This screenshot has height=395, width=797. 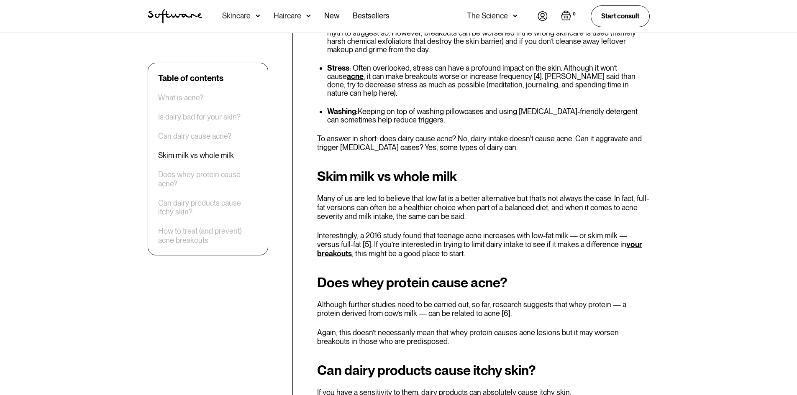 I want to click on div: 0, so click(x=574, y=14).